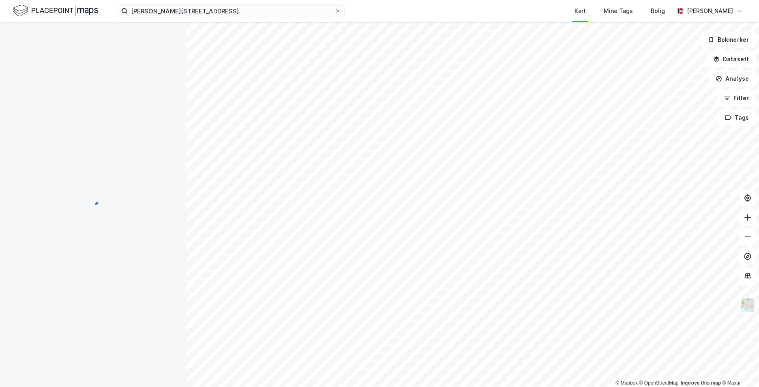 The height and width of the screenshot is (387, 759). I want to click on img: spinner.a6d8c91a73a9ac5275cf975e30b51cfb.svg, so click(93, 199).